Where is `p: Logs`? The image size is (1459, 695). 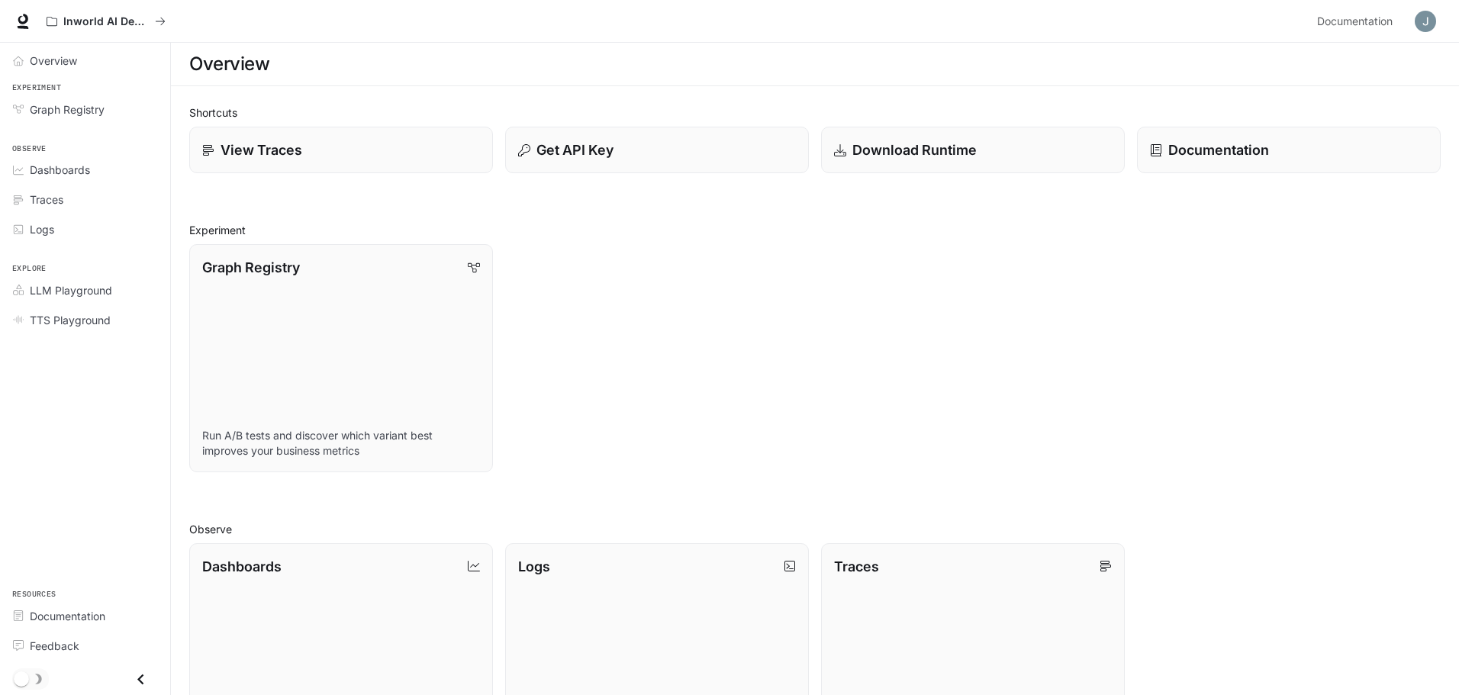 p: Logs is located at coordinates (534, 566).